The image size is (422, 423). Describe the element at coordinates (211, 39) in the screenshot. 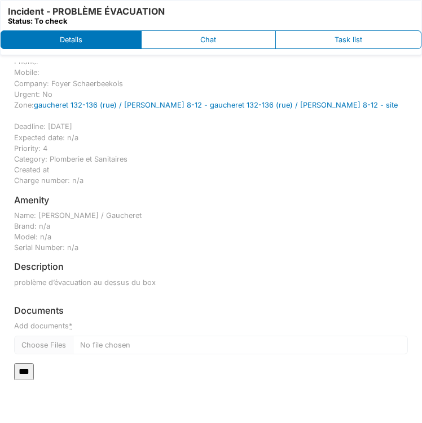

I see `div: Basic example` at that location.